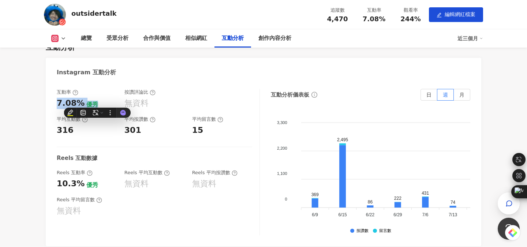  Describe the element at coordinates (207, 119) in the screenshot. I see `div: 平均留言數` at that location.